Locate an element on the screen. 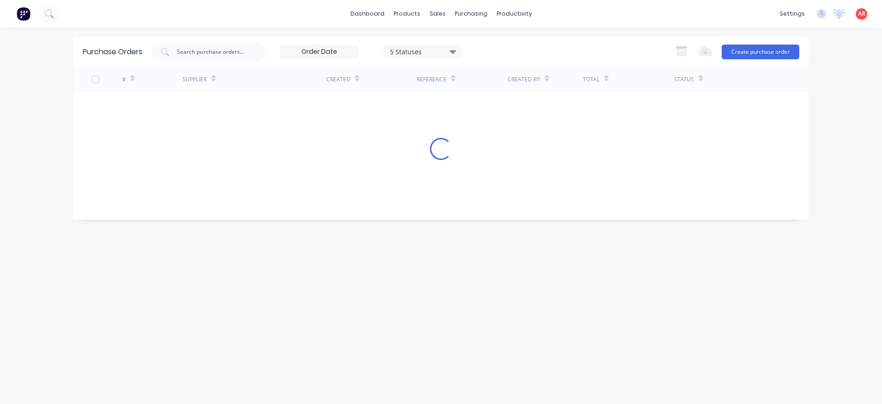 The width and height of the screenshot is (882, 404). a: dashboard is located at coordinates (368, 14).